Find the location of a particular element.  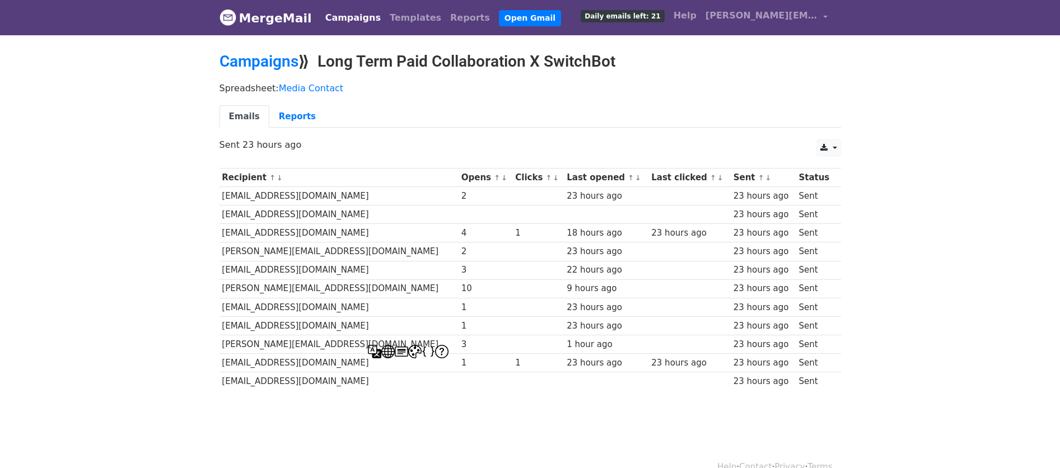

p: Spreadsheet: is located at coordinates (530, 88).